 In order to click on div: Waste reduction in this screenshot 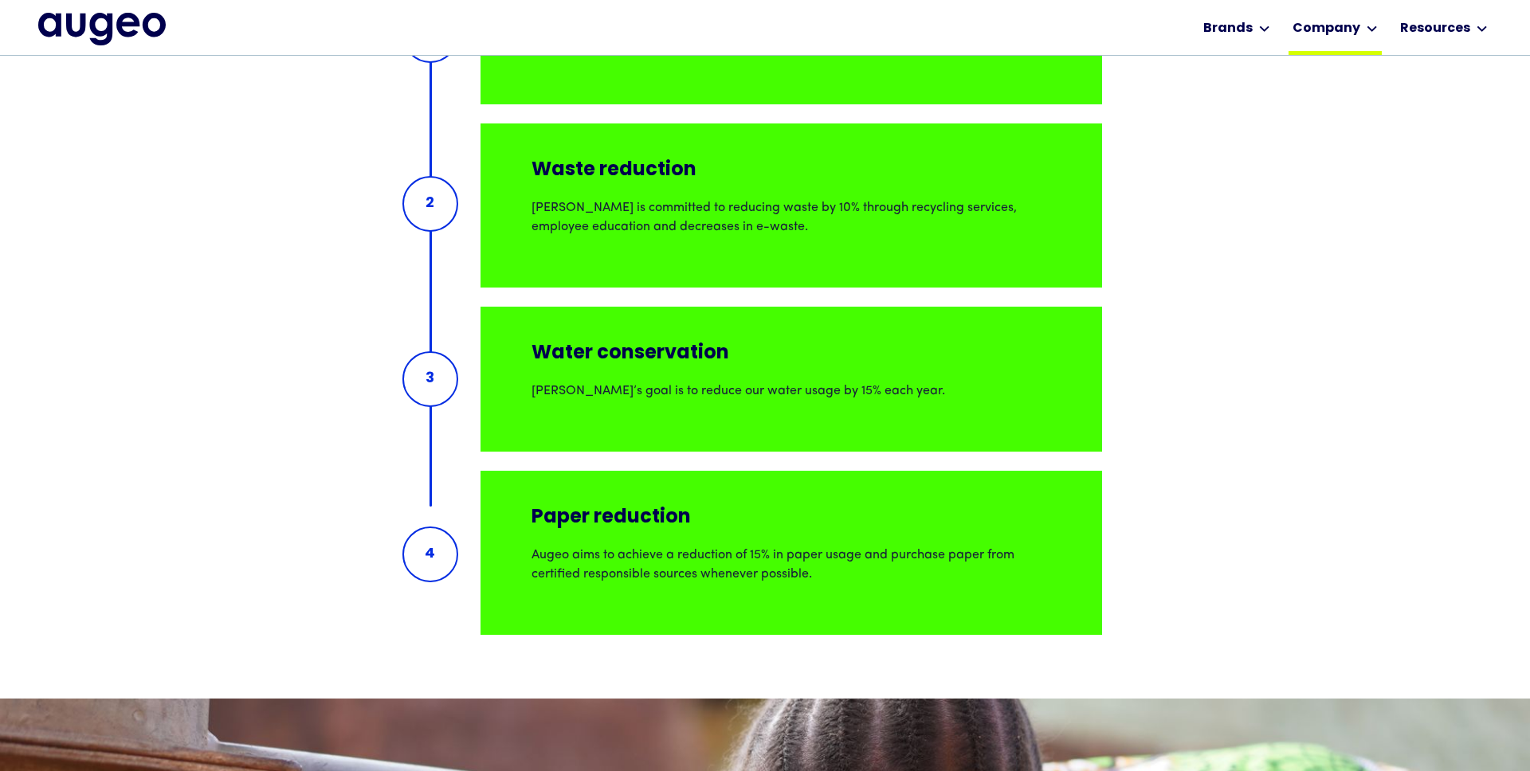, I will do `click(791, 170)`.